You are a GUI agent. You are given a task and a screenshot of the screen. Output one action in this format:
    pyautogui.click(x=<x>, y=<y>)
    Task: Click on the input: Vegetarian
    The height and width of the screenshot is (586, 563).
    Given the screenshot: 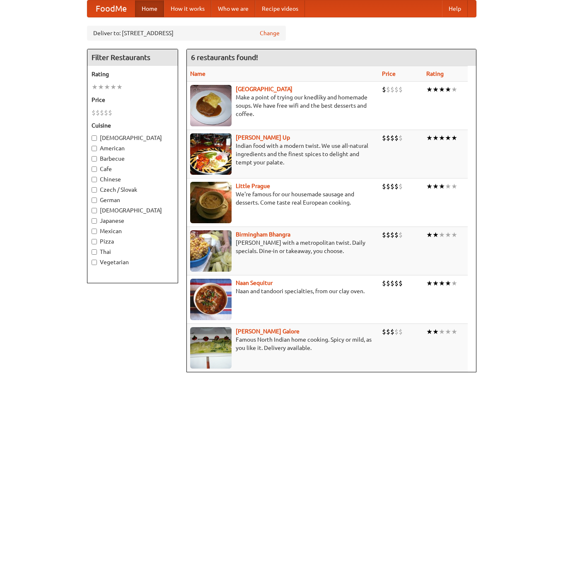 What is the action you would take?
    pyautogui.click(x=94, y=262)
    